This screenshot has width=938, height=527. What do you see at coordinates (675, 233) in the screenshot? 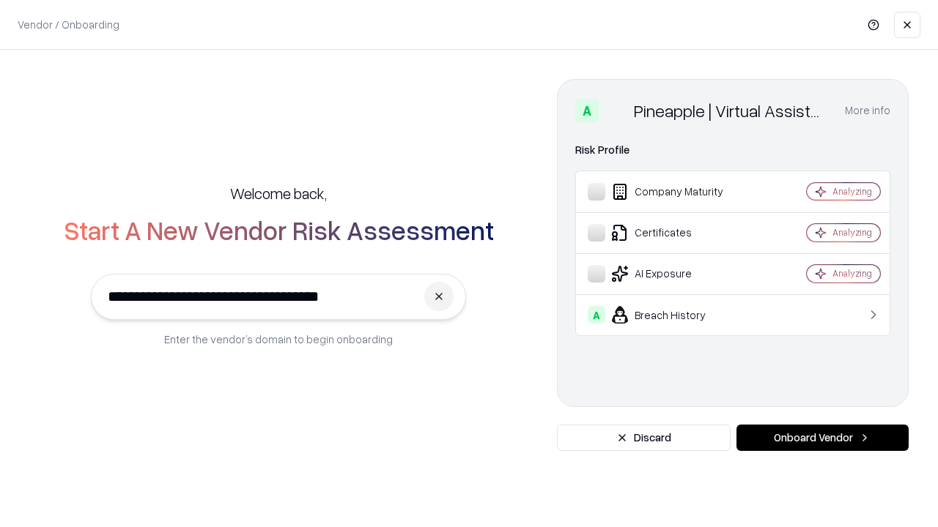
I see `div: Certificates` at bounding box center [675, 233].